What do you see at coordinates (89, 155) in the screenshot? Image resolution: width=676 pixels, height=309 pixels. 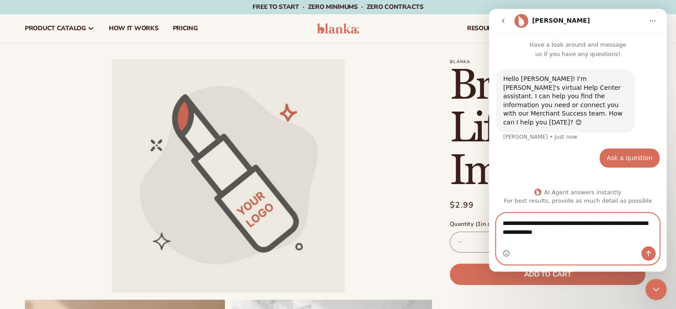 I see `div: Yusuf says…` at bounding box center [89, 155].